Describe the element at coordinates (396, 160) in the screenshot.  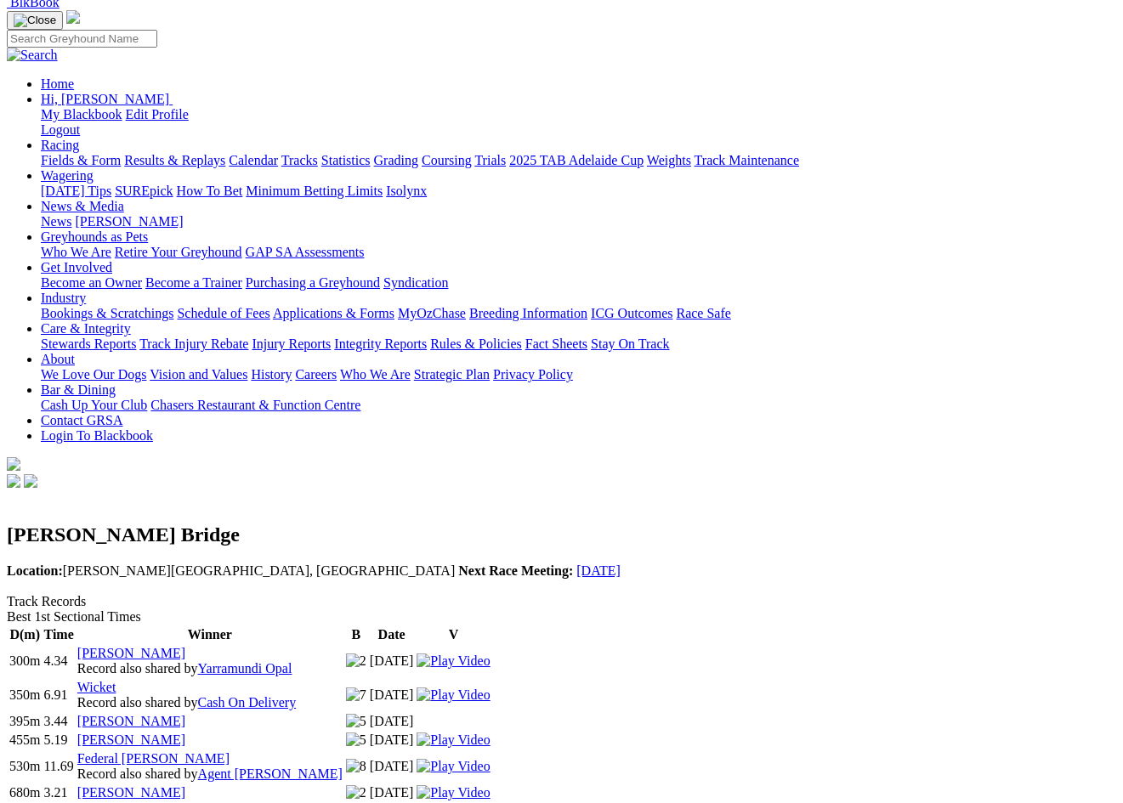
I see `a: Grading` at that location.